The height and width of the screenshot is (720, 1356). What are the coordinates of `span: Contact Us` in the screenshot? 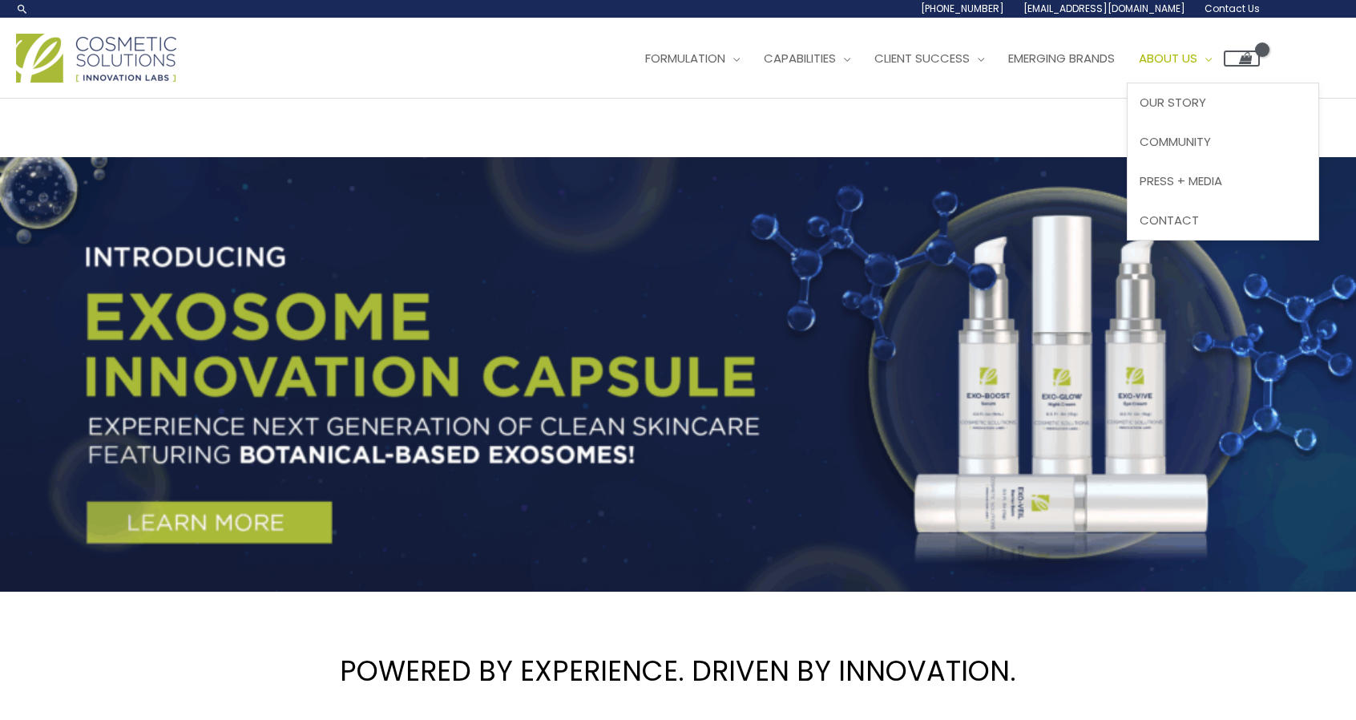 It's located at (1232, 8).